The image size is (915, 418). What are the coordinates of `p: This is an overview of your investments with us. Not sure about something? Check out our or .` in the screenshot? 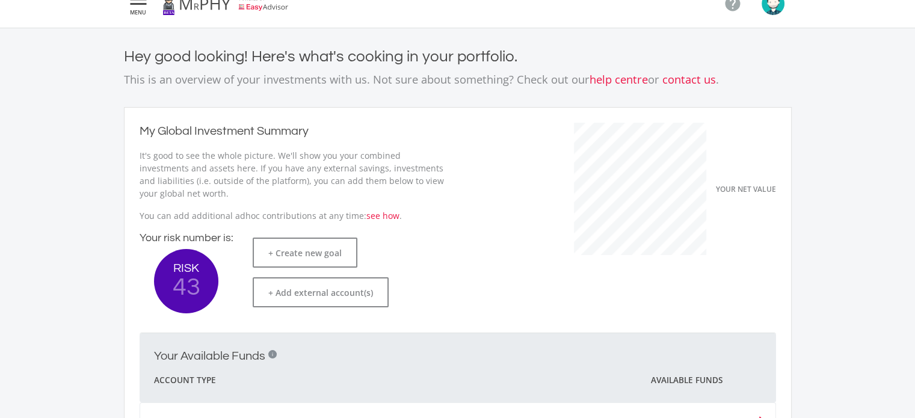 It's located at (458, 79).